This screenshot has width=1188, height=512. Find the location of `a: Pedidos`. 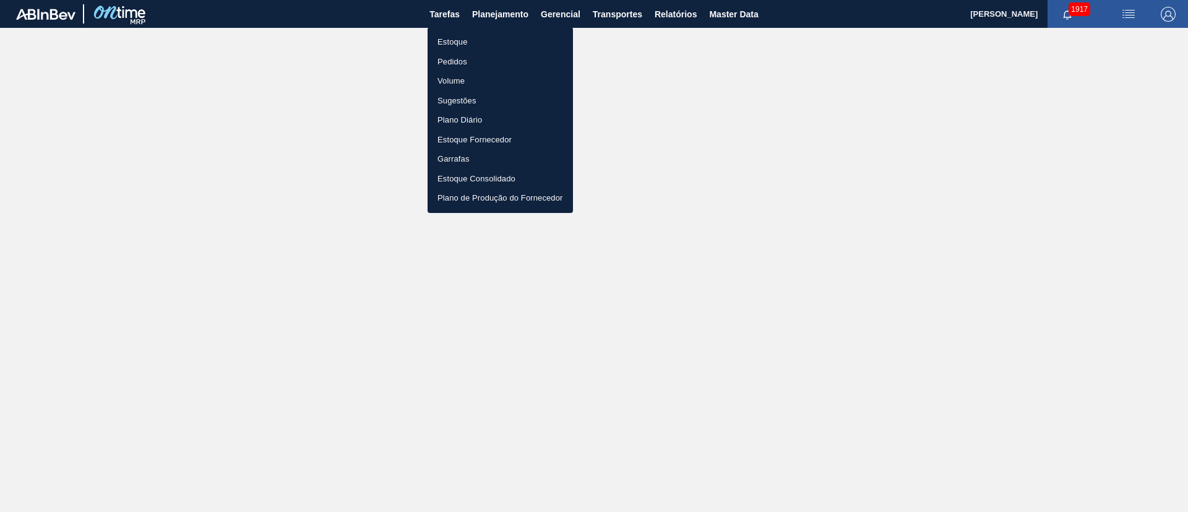

a: Pedidos is located at coordinates (500, 62).